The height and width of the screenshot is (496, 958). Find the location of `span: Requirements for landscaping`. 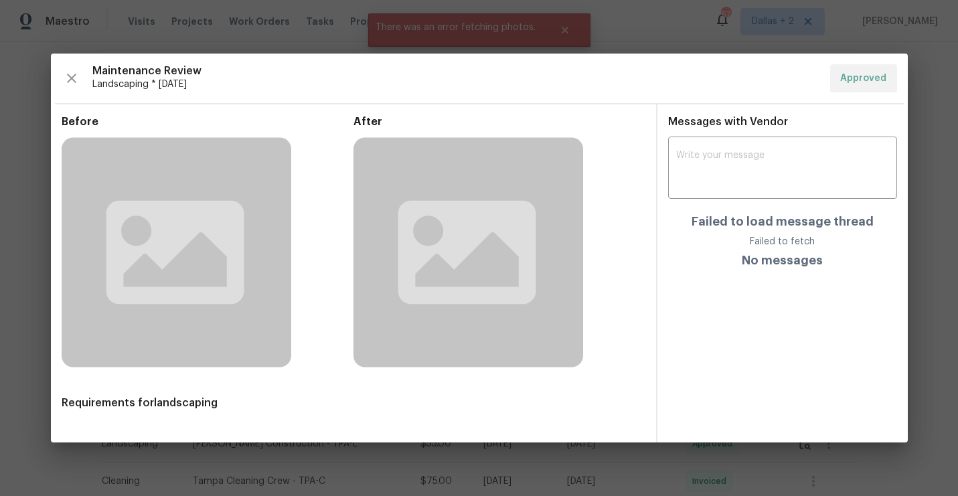

span: Requirements for landscaping is located at coordinates (354, 403).